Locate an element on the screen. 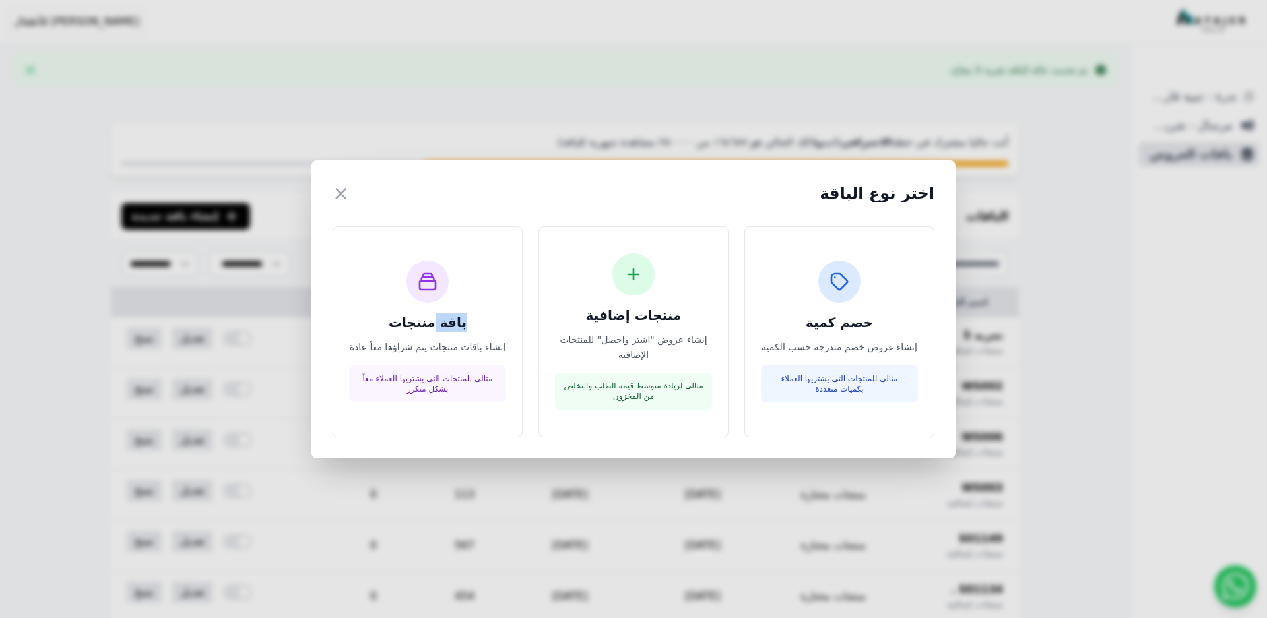 Image resolution: width=1267 pixels, height=618 pixels. p: إنشاء عروض خصم متدرجة حسب الكمية is located at coordinates (840, 347).